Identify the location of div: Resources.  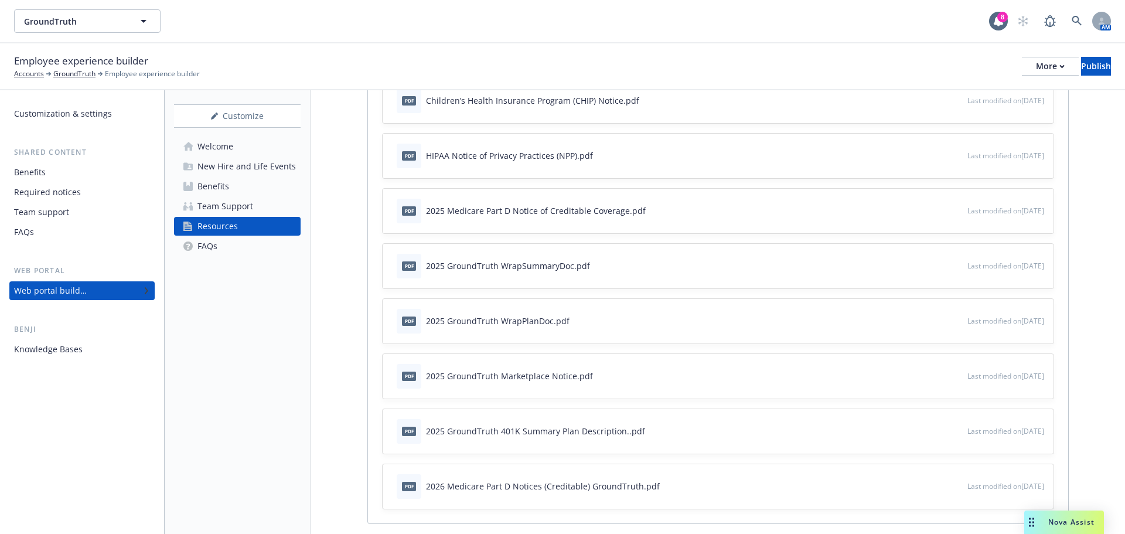
(217, 226).